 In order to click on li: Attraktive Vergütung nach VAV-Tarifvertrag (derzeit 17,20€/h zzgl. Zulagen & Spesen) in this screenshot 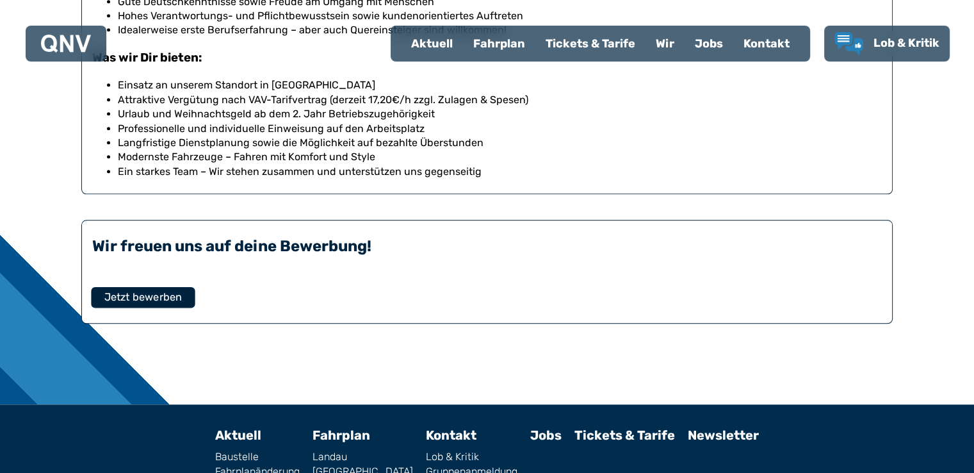, I will do `click(500, 100)`.